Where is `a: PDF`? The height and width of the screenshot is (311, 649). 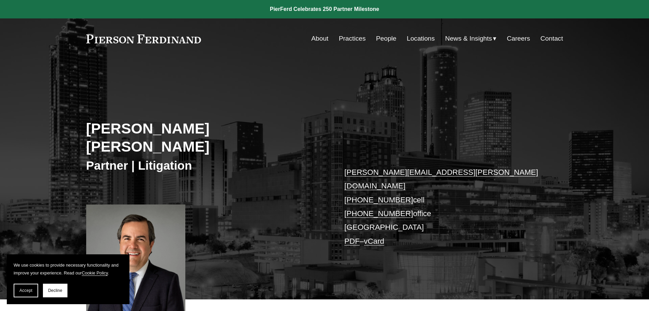
a: PDF is located at coordinates (352, 241).